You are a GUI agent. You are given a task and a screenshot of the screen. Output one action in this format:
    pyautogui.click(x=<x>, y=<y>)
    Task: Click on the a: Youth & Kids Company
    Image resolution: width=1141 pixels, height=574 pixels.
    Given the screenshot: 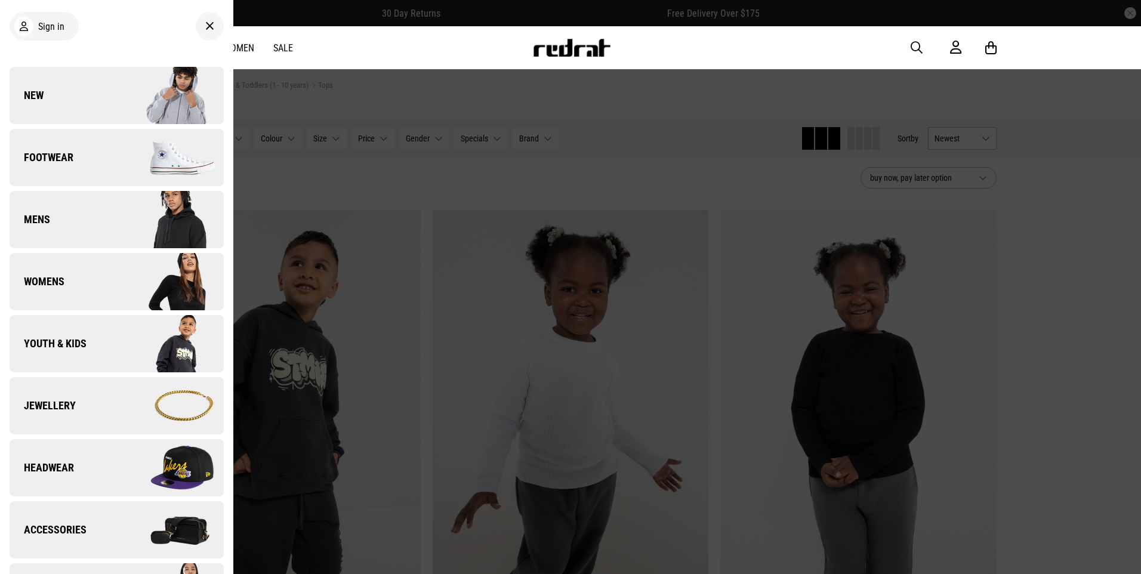 What is the action you would take?
    pyautogui.click(x=116, y=344)
    